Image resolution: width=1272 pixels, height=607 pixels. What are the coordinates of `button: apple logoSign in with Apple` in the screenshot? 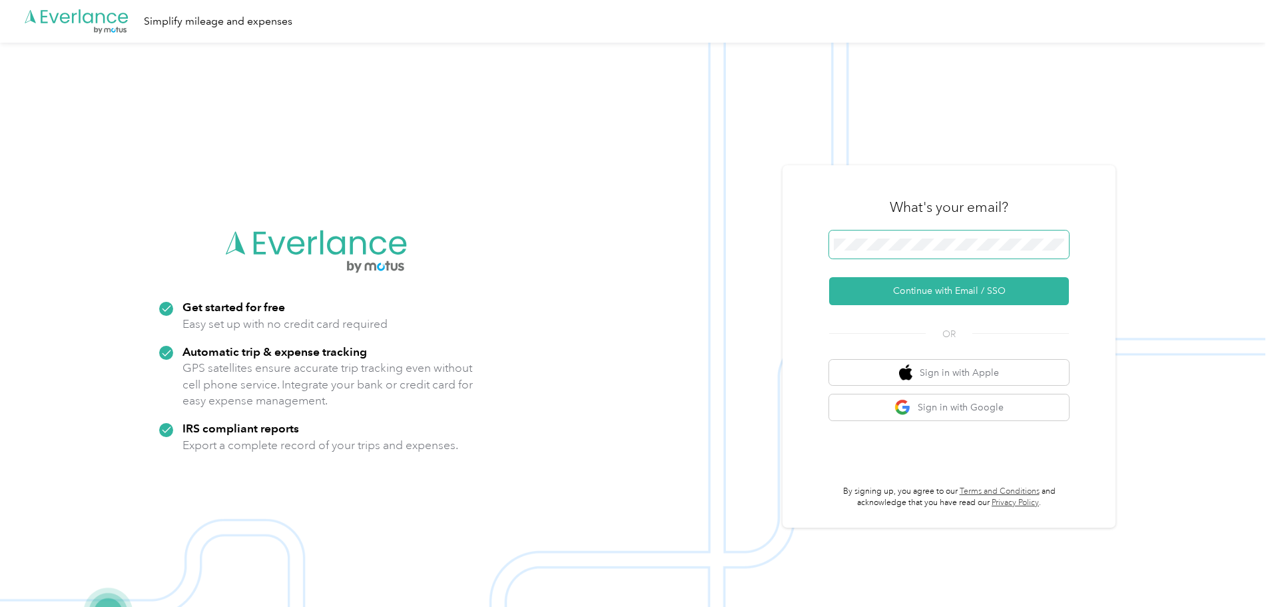 It's located at (949, 372).